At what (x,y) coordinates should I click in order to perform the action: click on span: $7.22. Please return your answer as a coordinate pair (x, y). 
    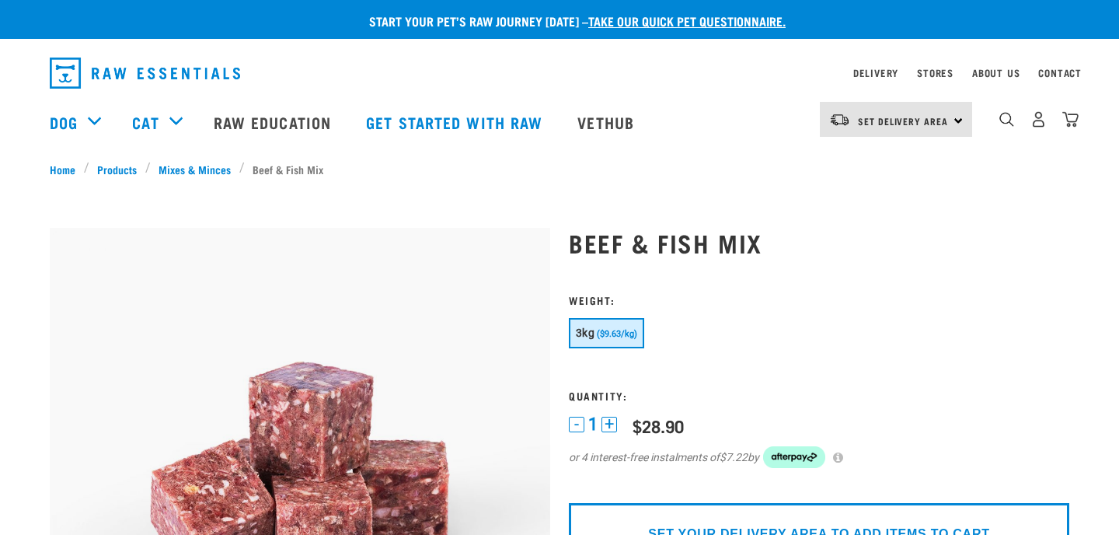
    Looking at the image, I should click on (734, 457).